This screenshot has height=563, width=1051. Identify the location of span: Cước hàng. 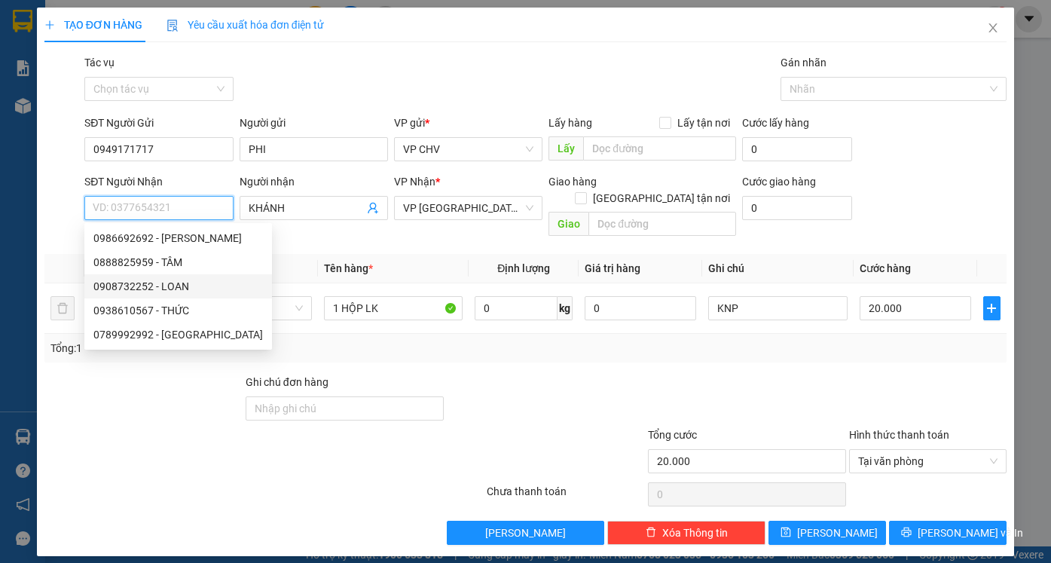
(885, 268).